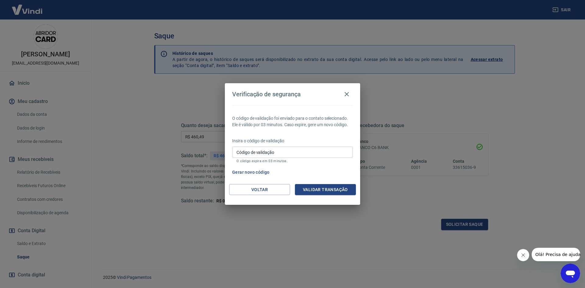 The image size is (585, 288). I want to click on button: Validar transação, so click(325, 189).